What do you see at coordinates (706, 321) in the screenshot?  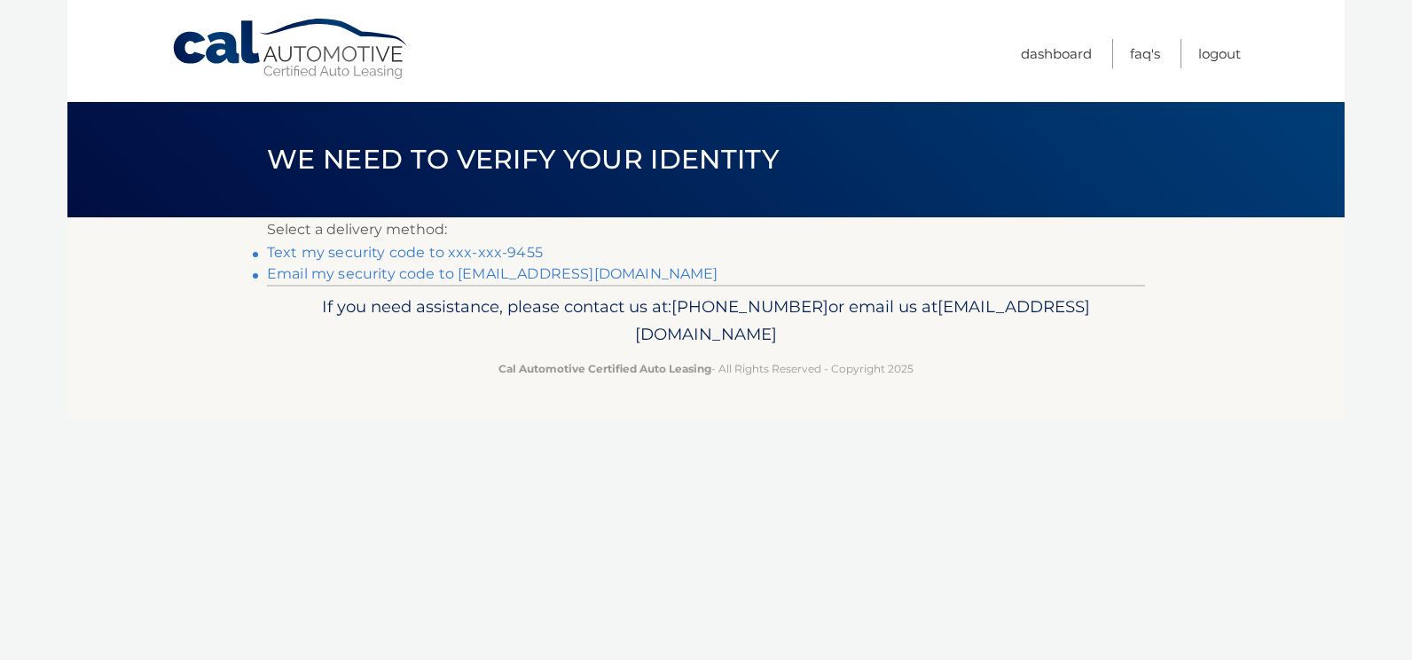 I see `p: If you need assistance, please contact us at: or email us at` at bounding box center [706, 321].